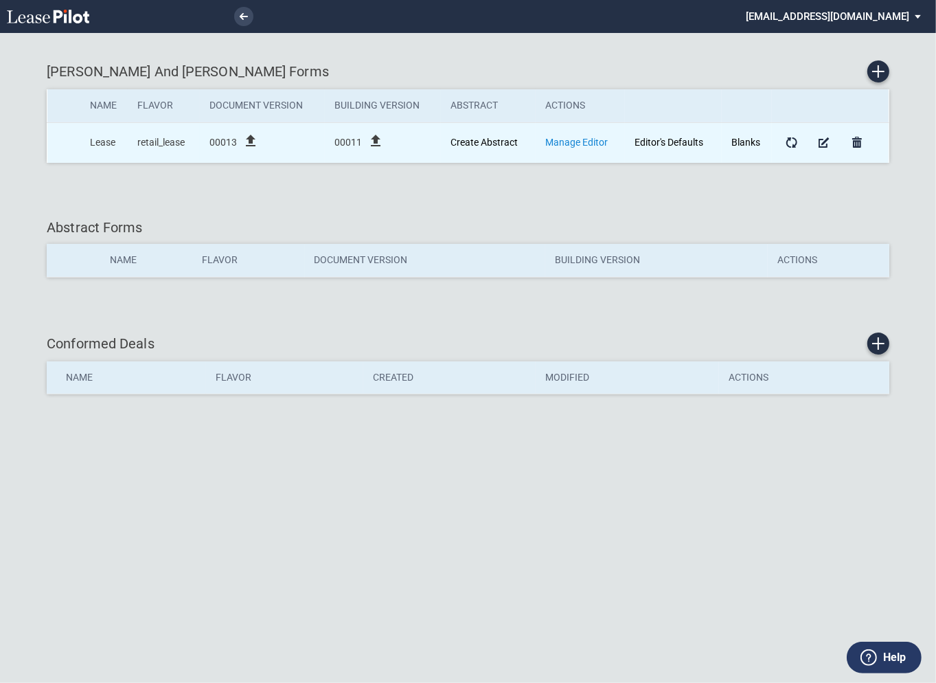 Image resolution: width=936 pixels, height=683 pixels. I want to click on a: Form Updates, so click(791, 142).